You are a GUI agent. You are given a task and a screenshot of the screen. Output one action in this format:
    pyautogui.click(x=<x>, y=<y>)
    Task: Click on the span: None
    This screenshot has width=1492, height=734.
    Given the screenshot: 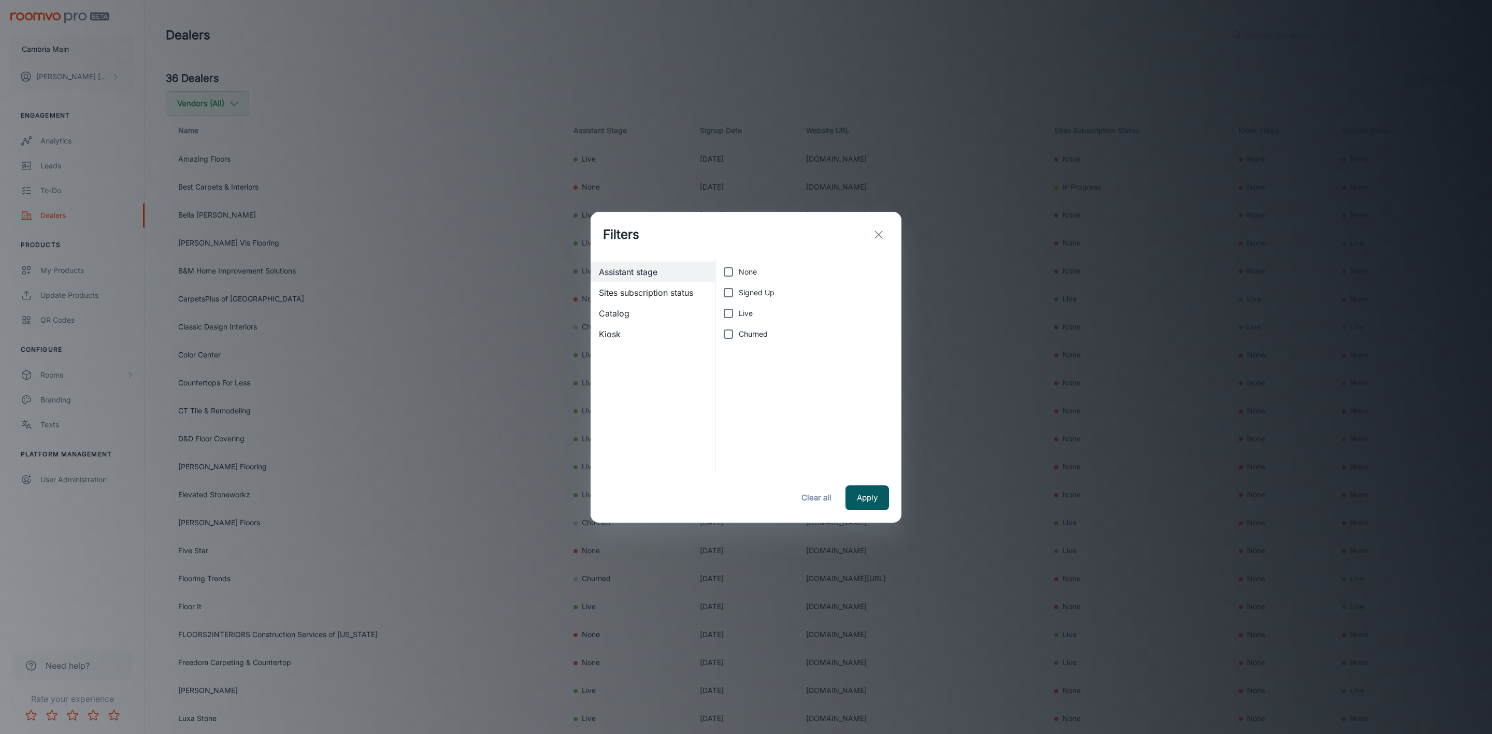 What is the action you would take?
    pyautogui.click(x=748, y=272)
    